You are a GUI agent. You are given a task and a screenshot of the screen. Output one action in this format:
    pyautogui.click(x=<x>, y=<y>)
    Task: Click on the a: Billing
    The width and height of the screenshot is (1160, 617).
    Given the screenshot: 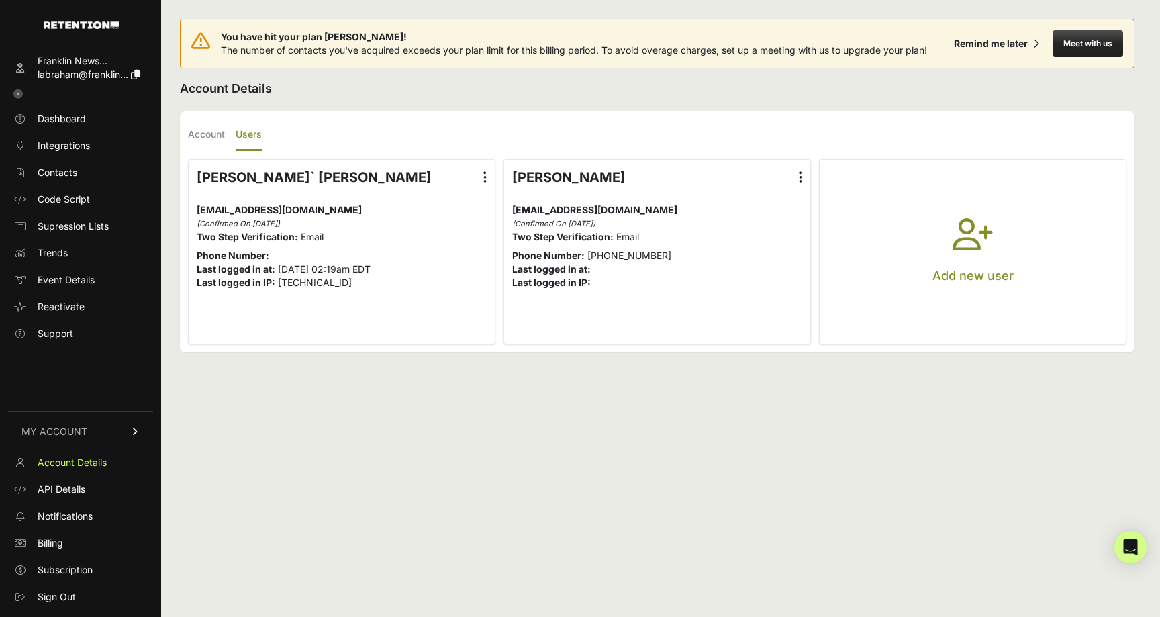 What is the action you would take?
    pyautogui.click(x=81, y=543)
    